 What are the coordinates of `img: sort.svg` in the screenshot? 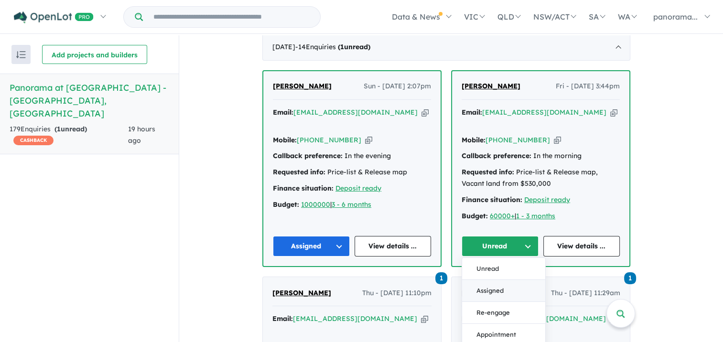 It's located at (21, 54).